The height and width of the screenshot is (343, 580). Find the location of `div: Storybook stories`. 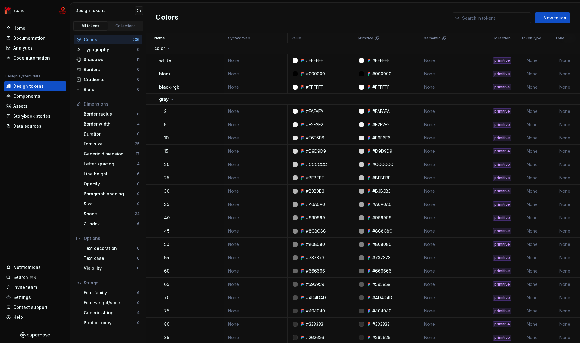

div: Storybook stories is located at coordinates (32, 116).